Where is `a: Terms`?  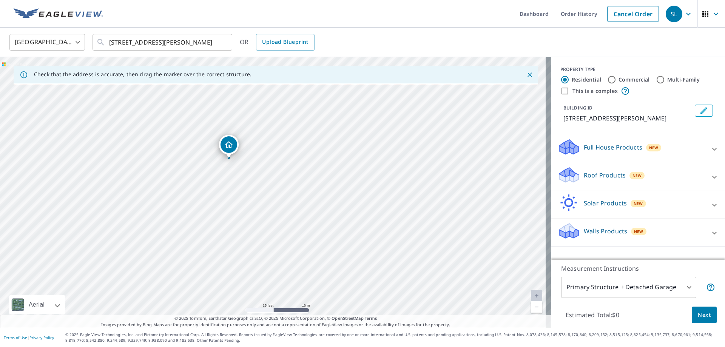
a: Terms is located at coordinates (371, 318).